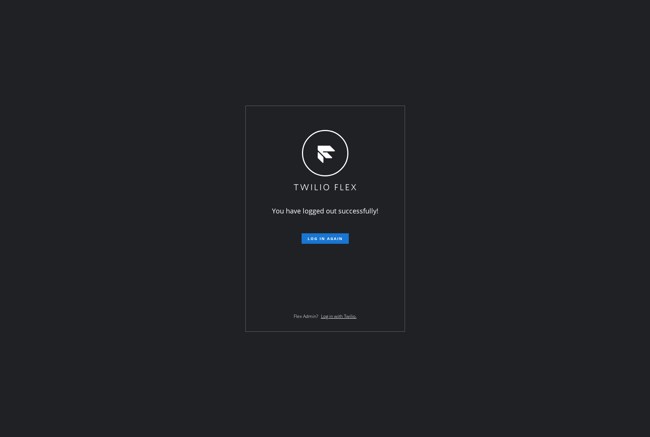 This screenshot has width=650, height=437. What do you see at coordinates (325, 211) in the screenshot?
I see `span: You have logged out successfully!` at bounding box center [325, 211].